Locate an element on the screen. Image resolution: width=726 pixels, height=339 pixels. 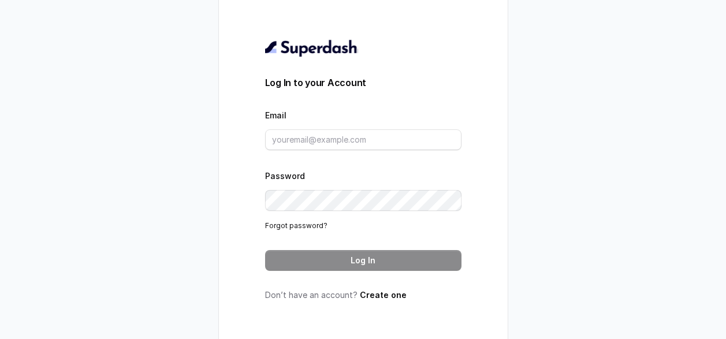
img: light.svg is located at coordinates (311, 48).